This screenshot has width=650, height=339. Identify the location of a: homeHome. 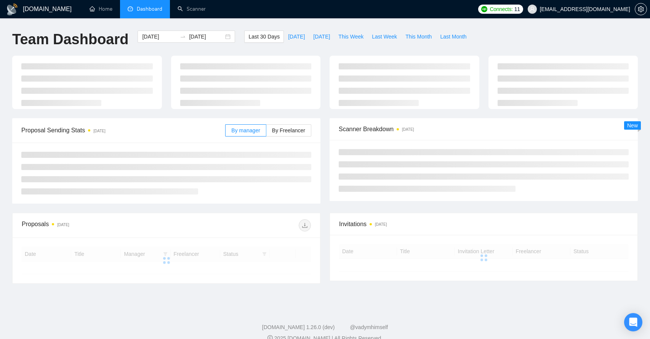
(101, 9).